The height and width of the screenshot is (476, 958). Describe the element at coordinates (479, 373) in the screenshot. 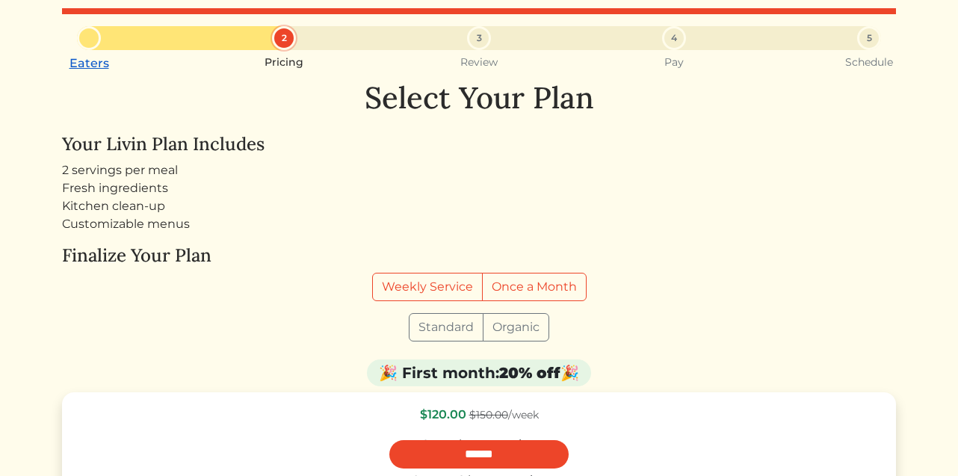

I see `div: 🎉 First month: 🎉` at that location.